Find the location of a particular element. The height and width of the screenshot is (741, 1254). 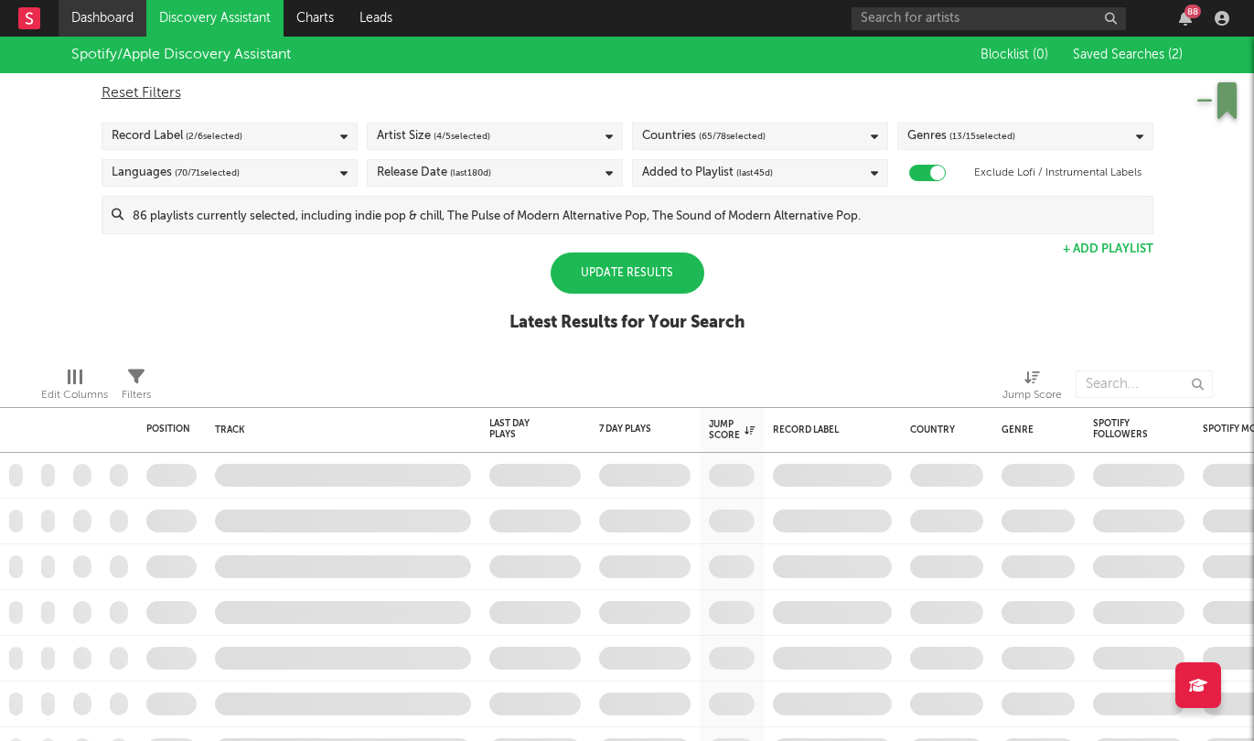

label: Exclude Lofi / Instrumental Labels is located at coordinates (1057, 173).